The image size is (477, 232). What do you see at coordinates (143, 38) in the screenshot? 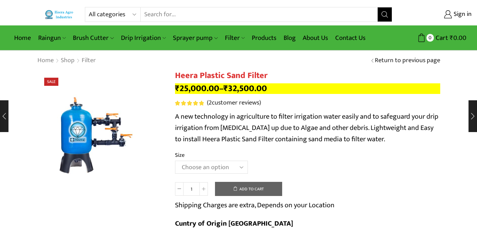
I see `a: Drip Irrigation` at bounding box center [143, 38].